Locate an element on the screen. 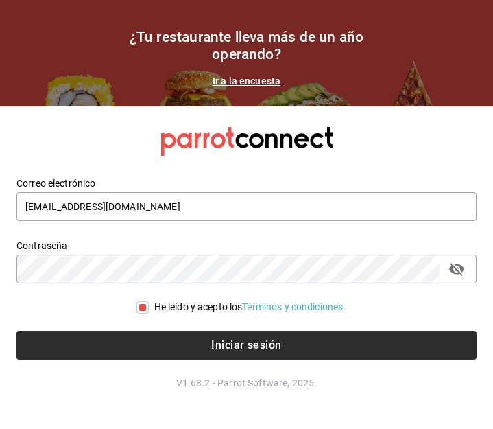  a: Términos y condiciones. is located at coordinates (294, 307).